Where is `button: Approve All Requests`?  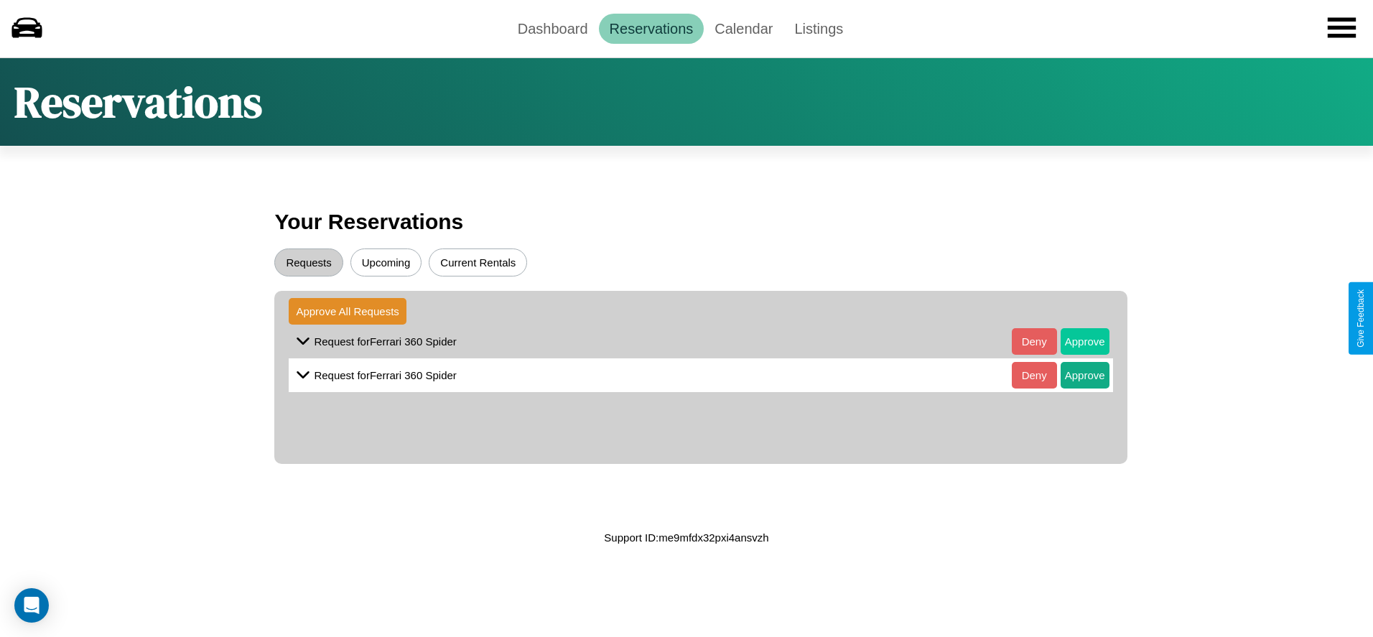
button: Approve All Requests is located at coordinates (347, 311).